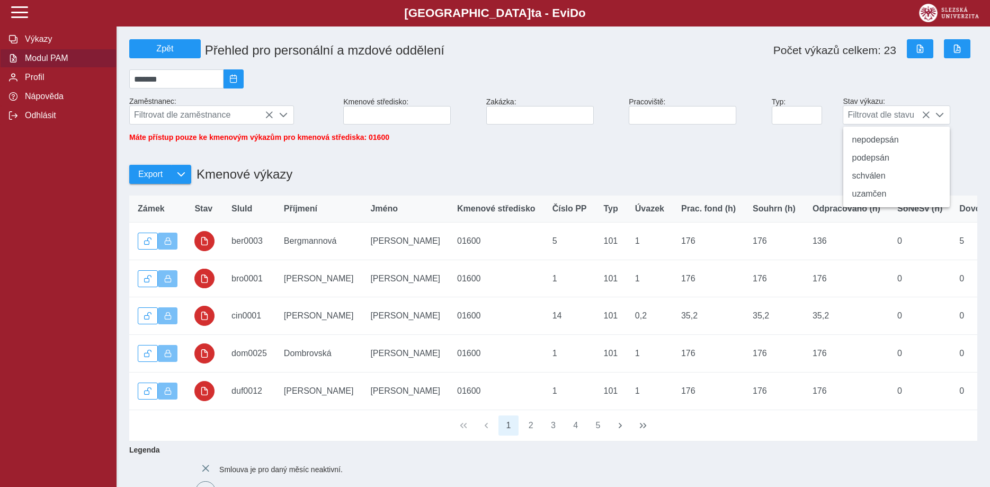 This screenshot has width=990, height=487. I want to click on div: Pracoviště:, so click(696, 111).